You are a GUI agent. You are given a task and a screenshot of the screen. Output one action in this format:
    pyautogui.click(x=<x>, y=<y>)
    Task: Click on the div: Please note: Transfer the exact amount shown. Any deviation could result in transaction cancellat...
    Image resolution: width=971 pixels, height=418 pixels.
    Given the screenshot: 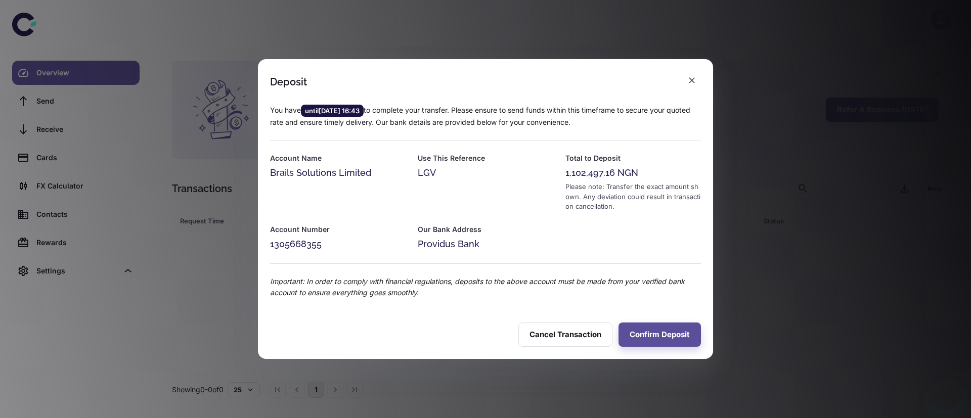 What is the action you would take?
    pyautogui.click(x=633, y=197)
    